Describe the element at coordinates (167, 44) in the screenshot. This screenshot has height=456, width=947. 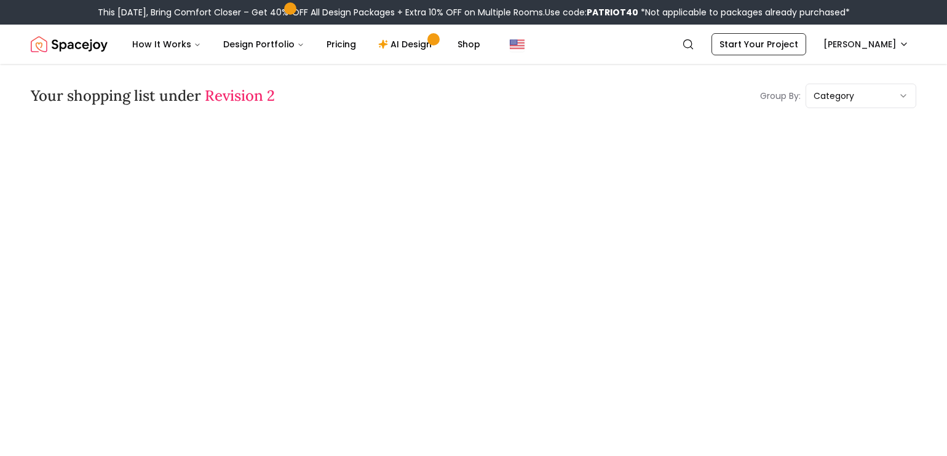
I see `button: How It Works` at that location.